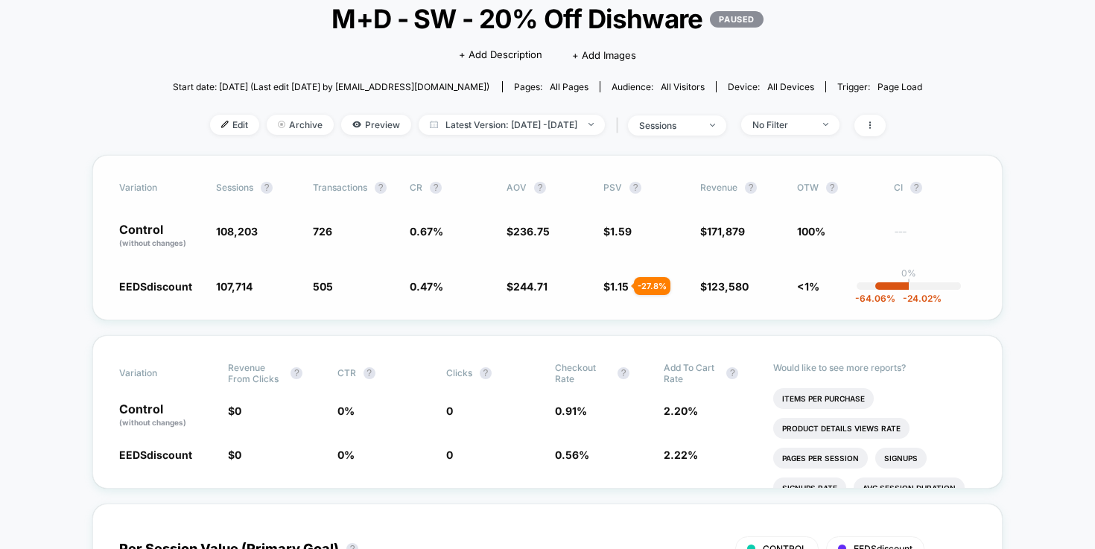 This screenshot has width=1095, height=549. Describe the element at coordinates (604, 55) in the screenshot. I see `span: + Add Images` at that location.